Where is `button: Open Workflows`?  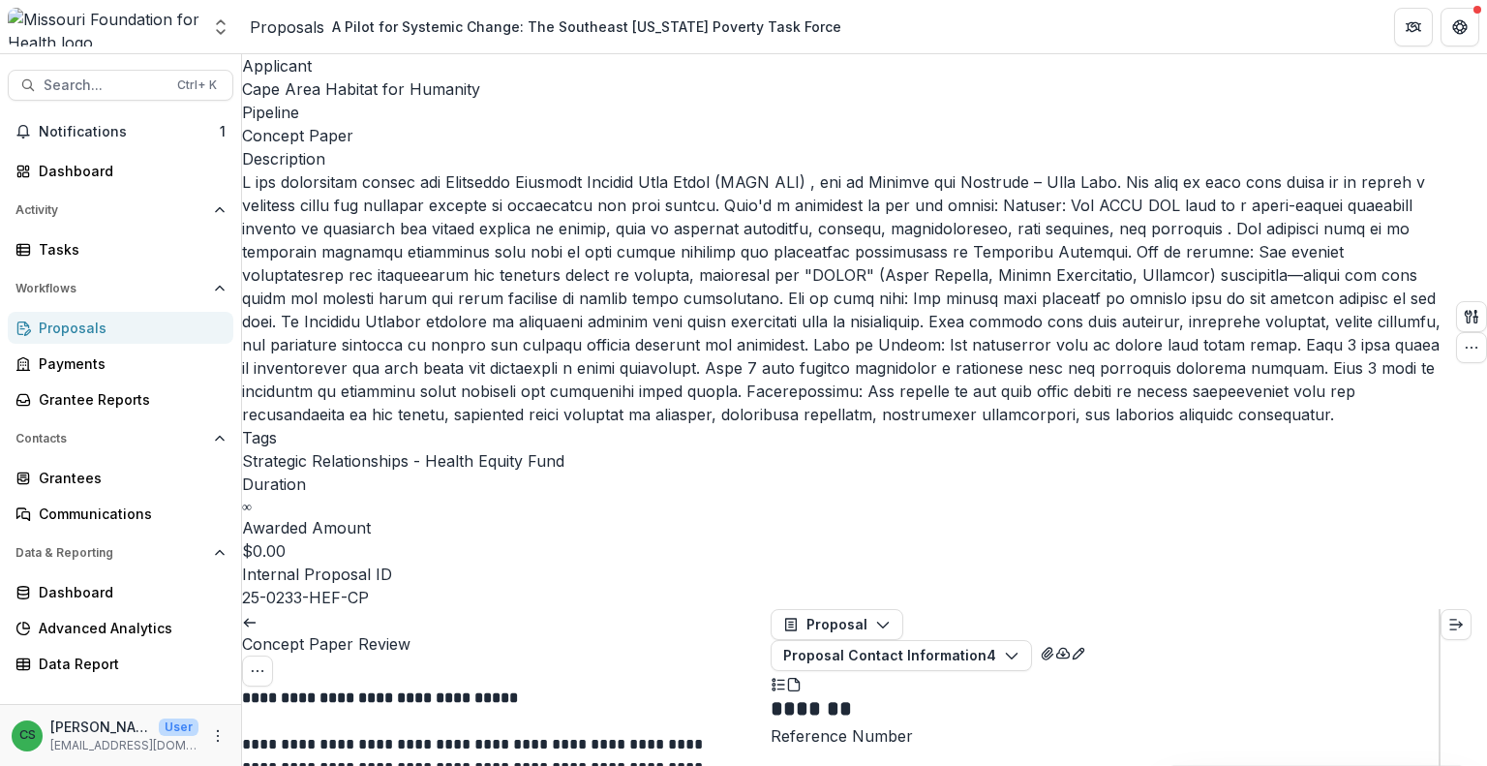 button: Open Workflows is located at coordinates (120, 289).